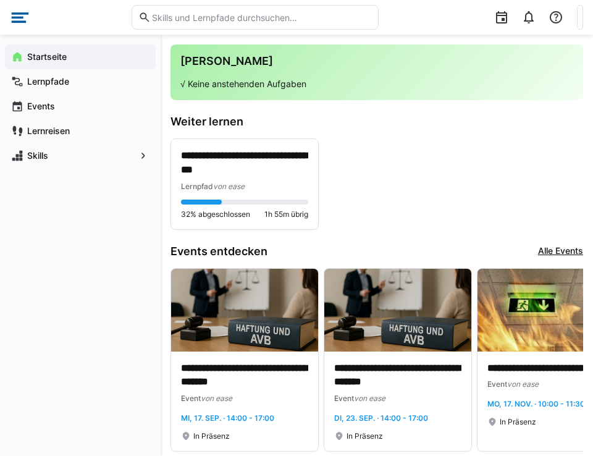 The height and width of the screenshot is (456, 593). I want to click on h3: Events entdecken, so click(219, 251).